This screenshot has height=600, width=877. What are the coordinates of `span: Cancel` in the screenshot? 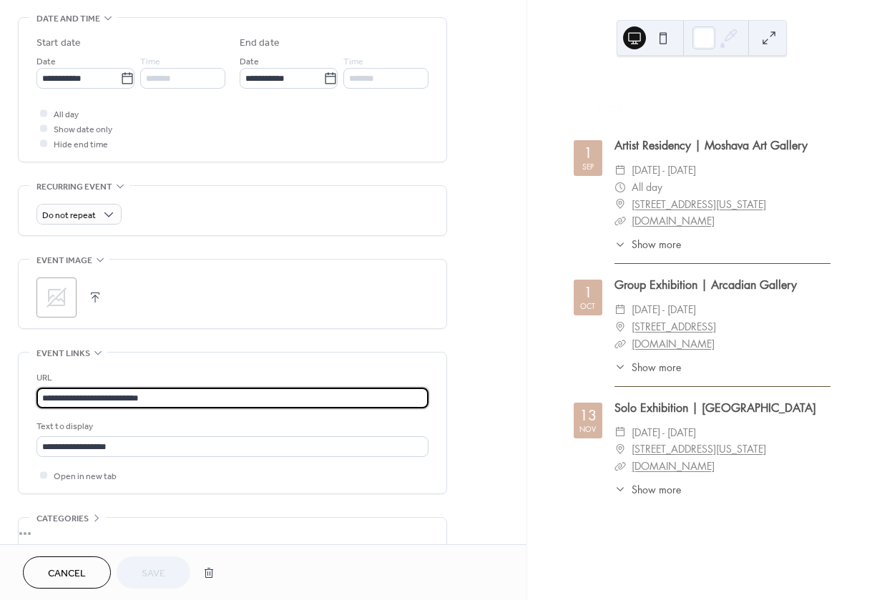 It's located at (67, 574).